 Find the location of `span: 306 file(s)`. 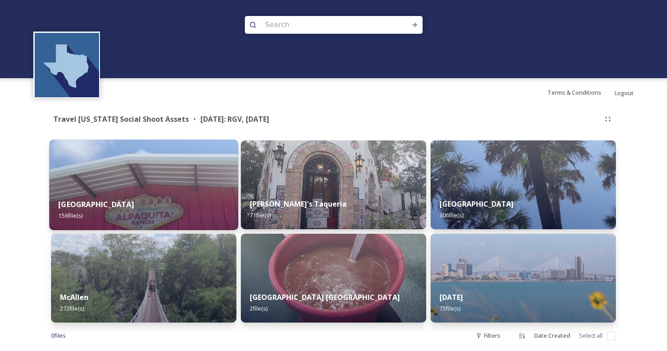

span: 306 file(s) is located at coordinates (452, 215).